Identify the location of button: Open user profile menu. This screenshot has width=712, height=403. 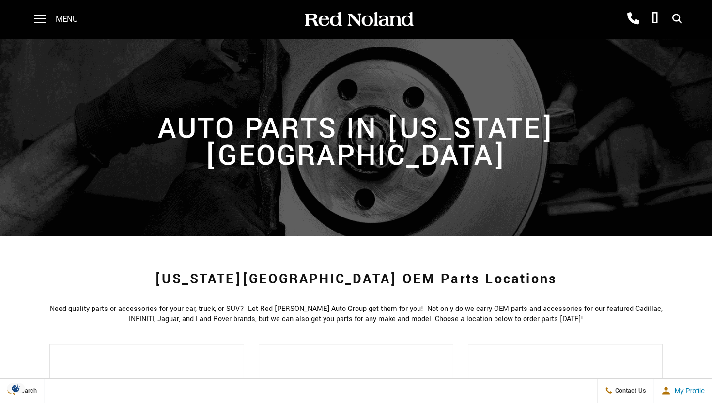
(683, 391).